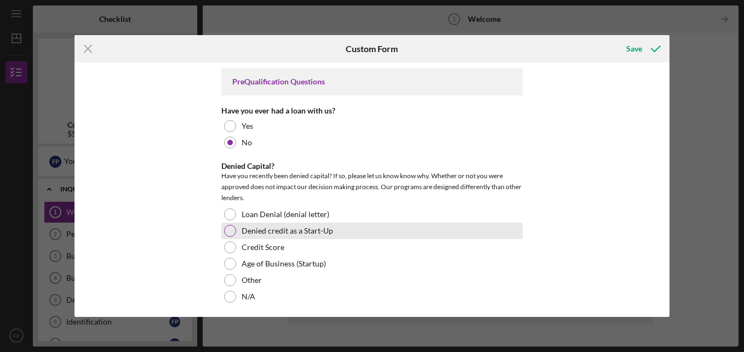 The height and width of the screenshot is (352, 744). What do you see at coordinates (284, 264) in the screenshot?
I see `label: Age of Business (Startup)` at bounding box center [284, 264].